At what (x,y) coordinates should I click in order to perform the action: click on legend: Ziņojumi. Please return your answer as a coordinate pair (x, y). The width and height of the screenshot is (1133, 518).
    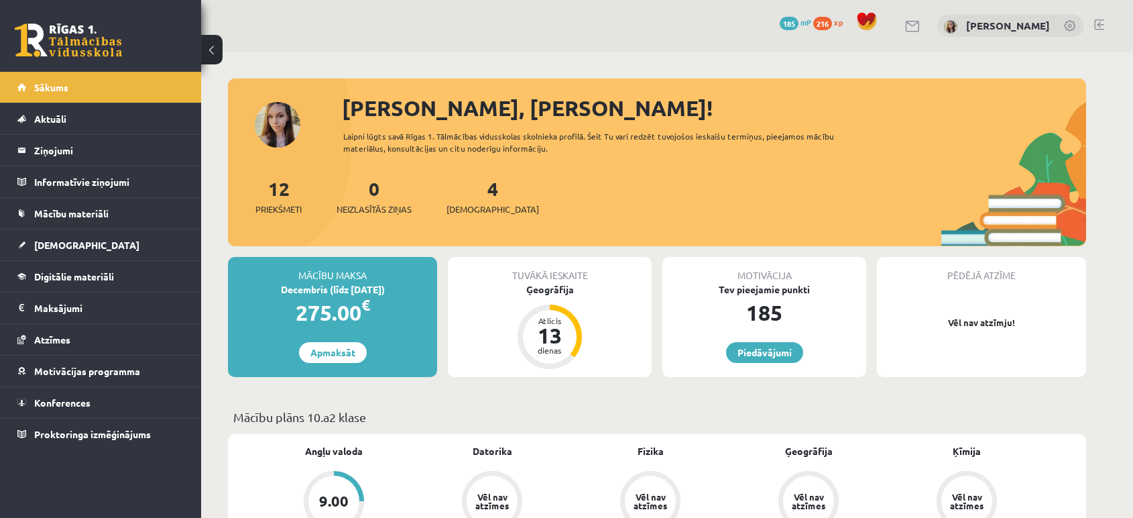
    Looking at the image, I should click on (109, 150).